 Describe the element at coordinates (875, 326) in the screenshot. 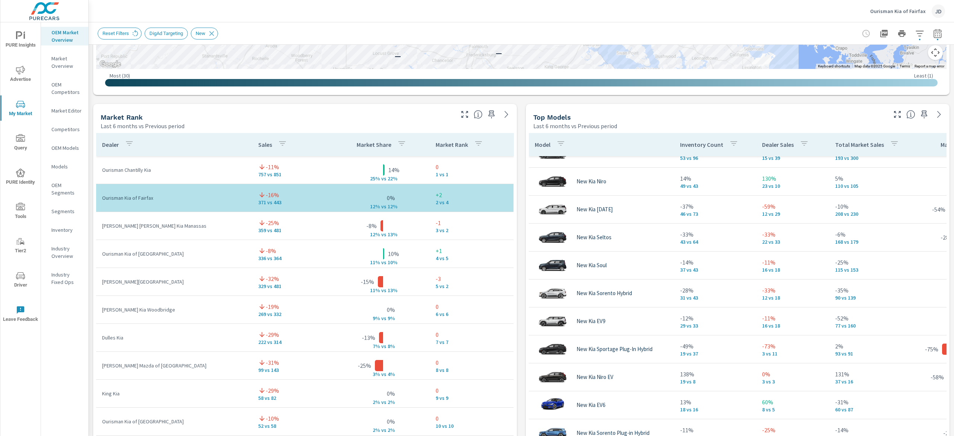

I see `p: 77 vs 160` at that location.